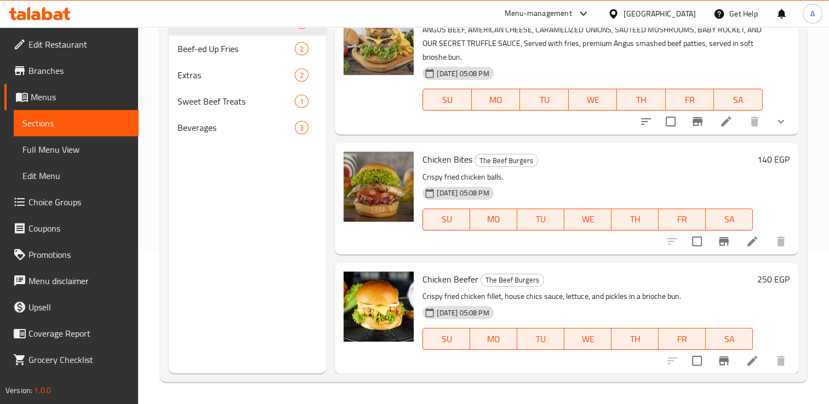  What do you see at coordinates (247, 101) in the screenshot?
I see `div: Sweet Beef Treats1` at bounding box center [247, 101].